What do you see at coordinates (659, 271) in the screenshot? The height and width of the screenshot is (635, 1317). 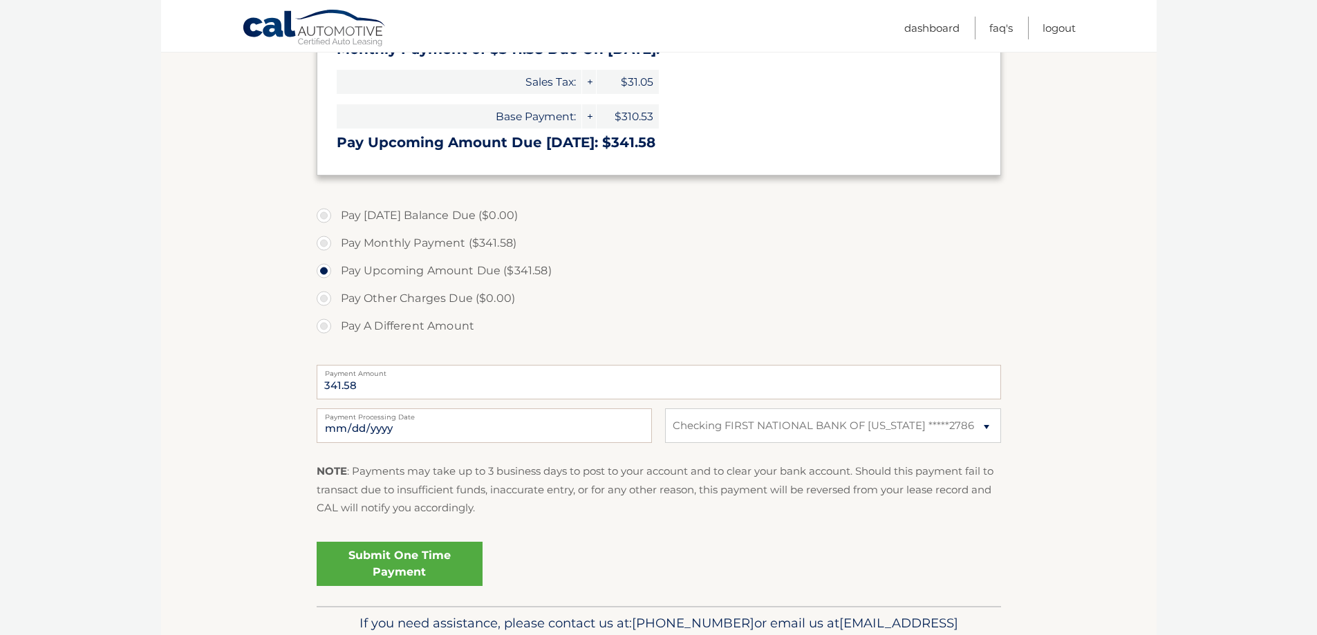 I see `label: Pay Upcoming Amount Due ($341.58)` at bounding box center [659, 271].